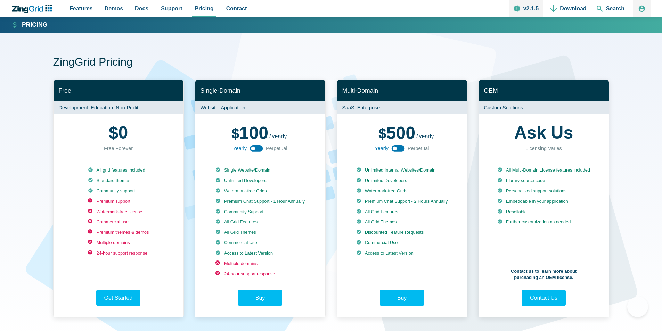 Image resolution: width=662 pixels, height=331 pixels. Describe the element at coordinates (260, 91) in the screenshot. I see `h2: Single-Domain` at that location.